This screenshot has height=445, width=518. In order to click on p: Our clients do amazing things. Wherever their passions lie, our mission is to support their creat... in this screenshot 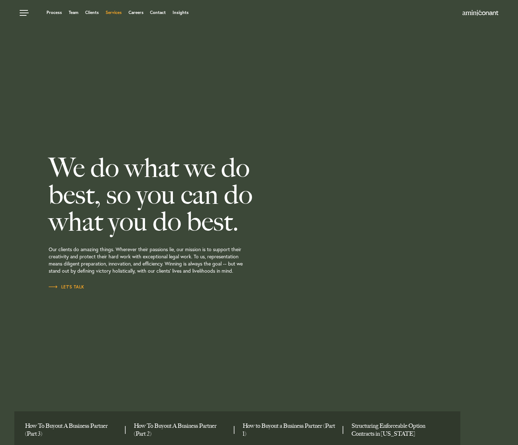, I will do `click(173, 259)`.